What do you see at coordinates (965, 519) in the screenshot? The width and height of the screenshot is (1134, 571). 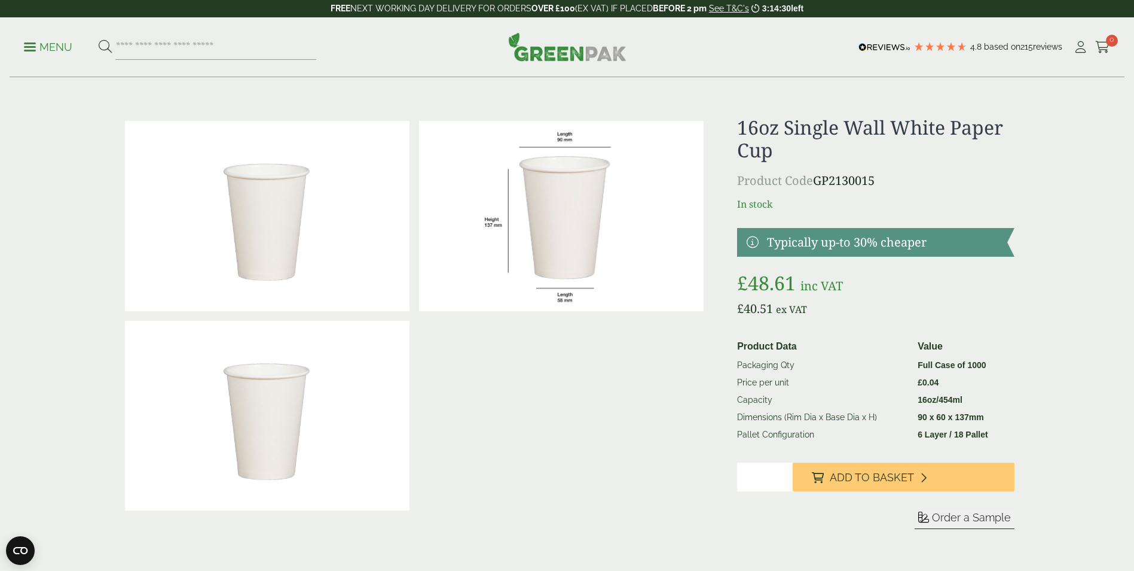 I see `button: Order a Sample` at bounding box center [965, 519].